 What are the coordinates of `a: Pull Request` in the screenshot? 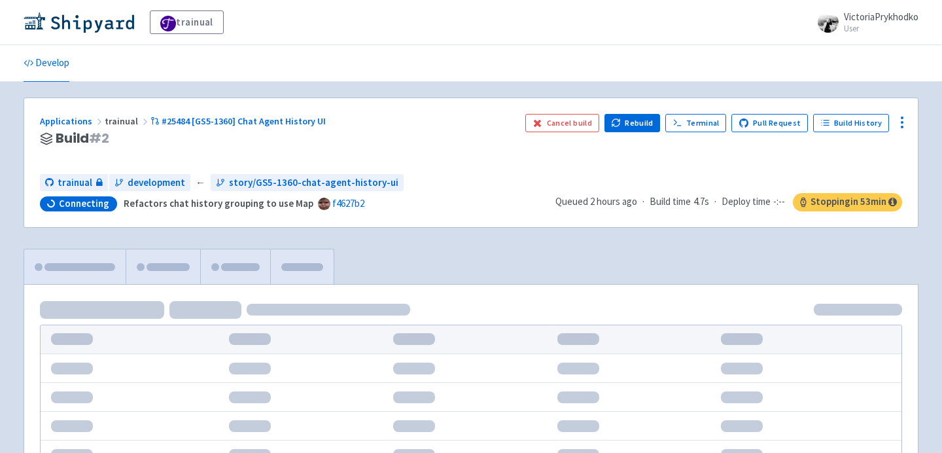 It's located at (769, 123).